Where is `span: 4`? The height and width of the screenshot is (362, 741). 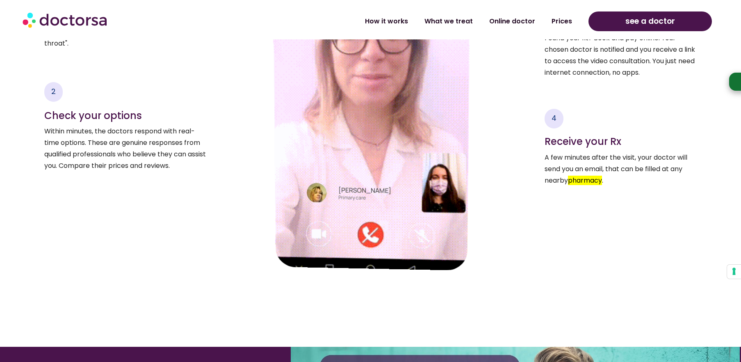
span: 4 is located at coordinates (554, 118).